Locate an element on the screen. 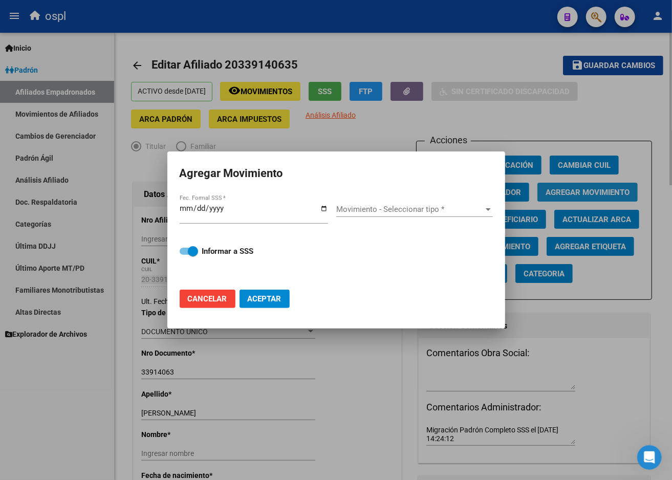 The width and height of the screenshot is (672, 480). button: Aceptar is located at coordinates (265, 299).